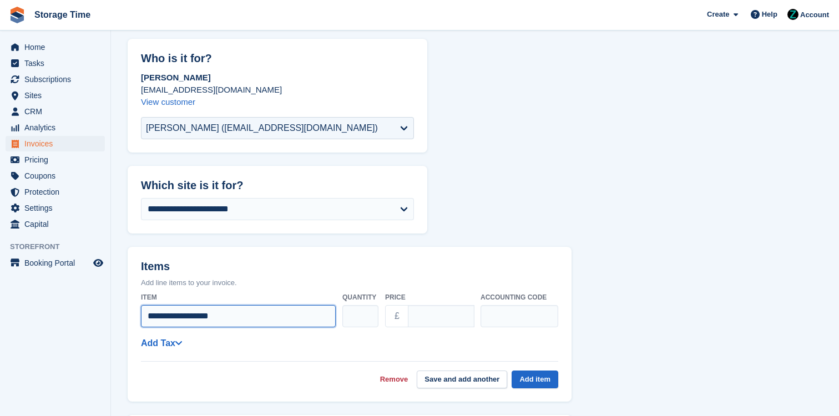  Describe the element at coordinates (161, 343) in the screenshot. I see `a: Add Tax` at that location.